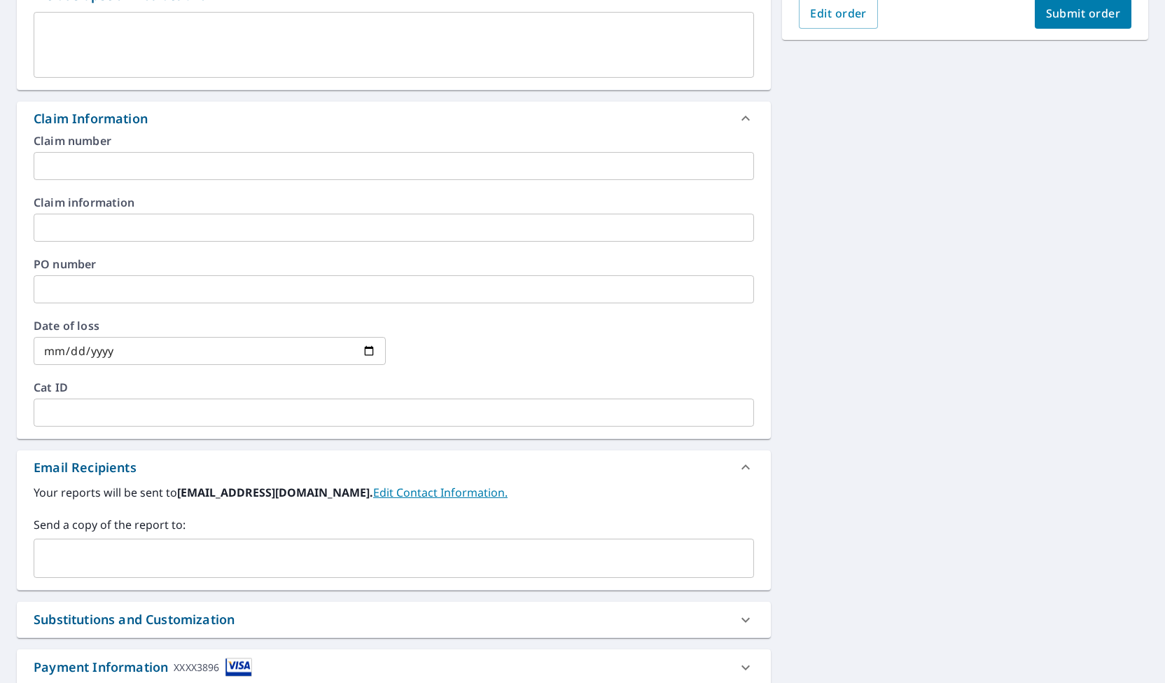 This screenshot has height=683, width=1165. I want to click on label: PO number, so click(393, 264).